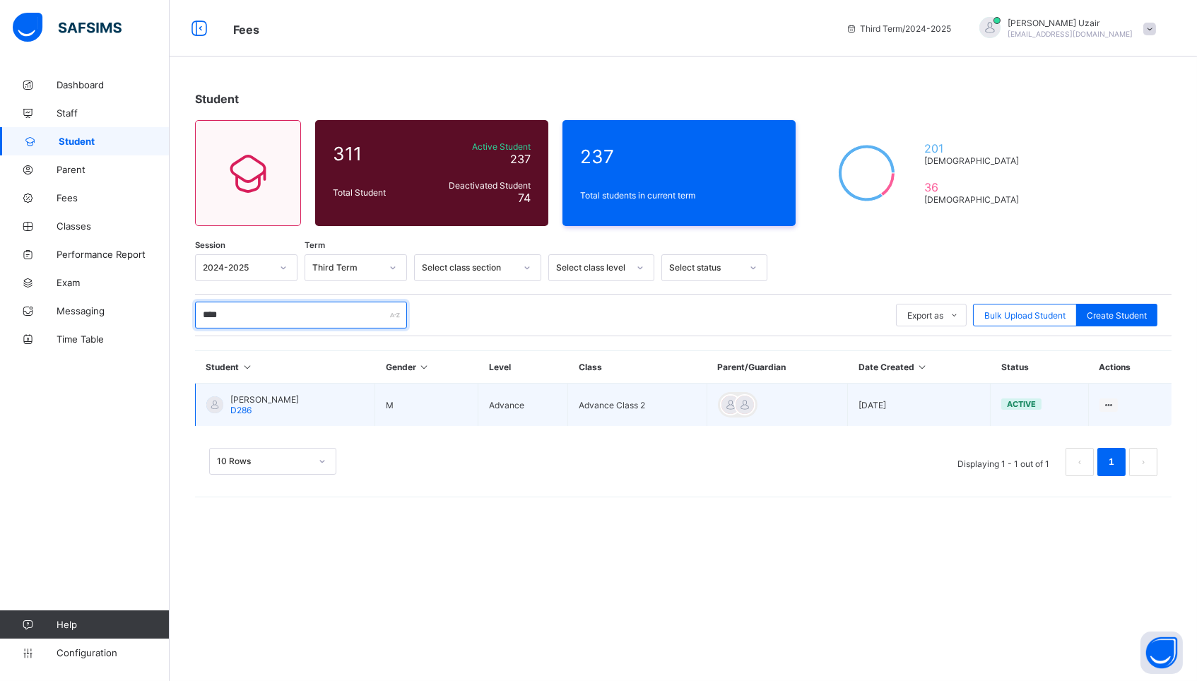  I want to click on span: Total students in current term, so click(679, 195).